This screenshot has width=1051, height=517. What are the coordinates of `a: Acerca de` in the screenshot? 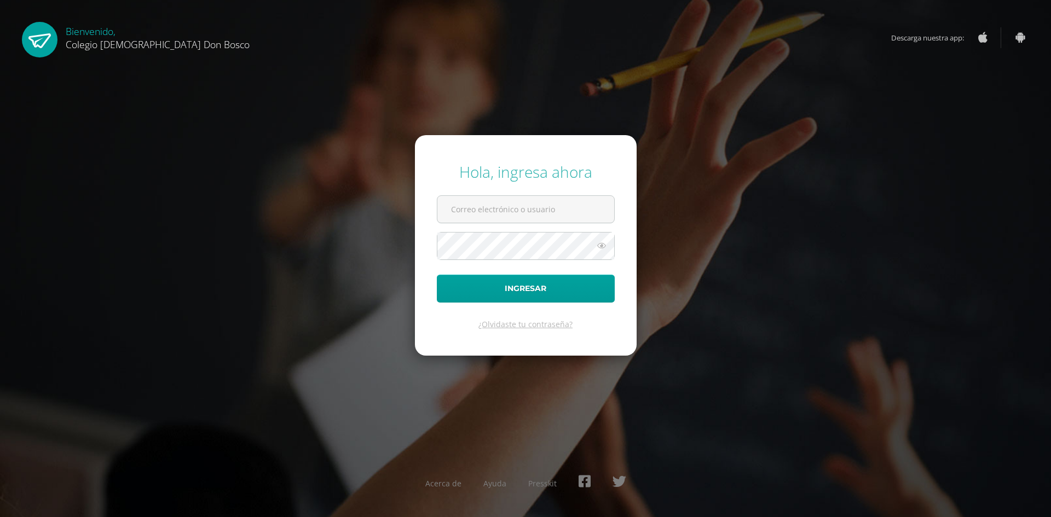 It's located at (444, 483).